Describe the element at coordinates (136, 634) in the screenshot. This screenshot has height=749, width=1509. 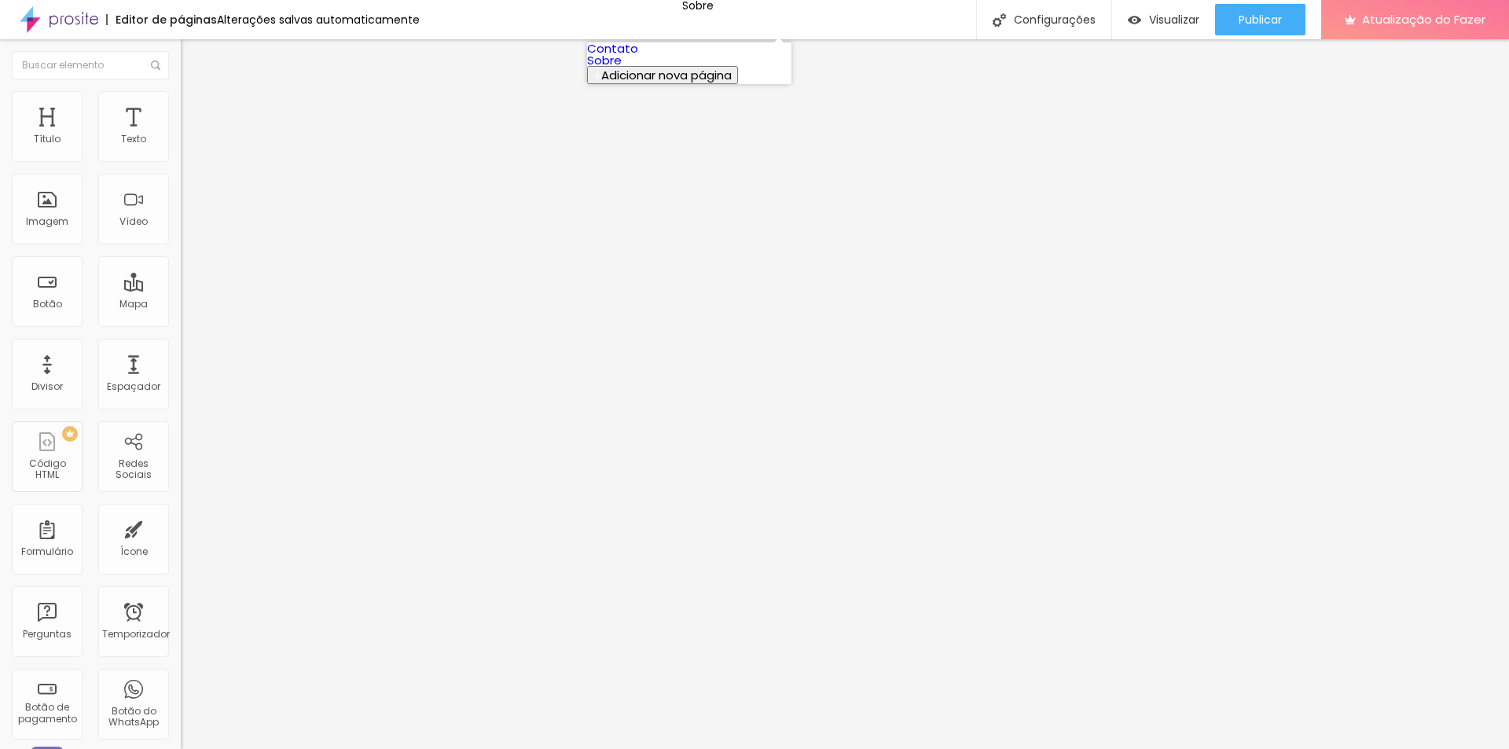
I see `font: Temporizador` at that location.